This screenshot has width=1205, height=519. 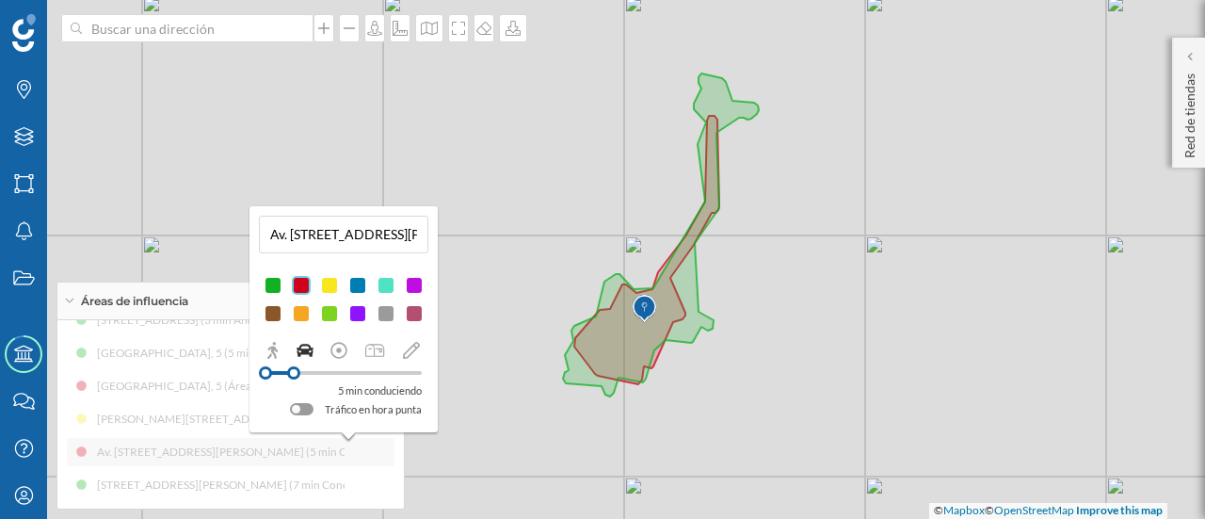 What do you see at coordinates (379, 391) in the screenshot?
I see `p: 5 min conduciendo` at bounding box center [379, 391].